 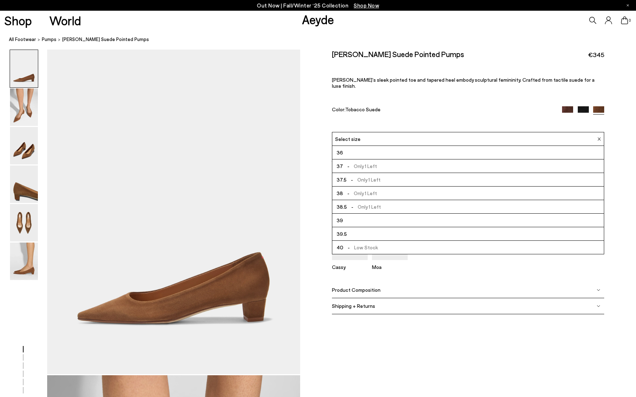 I want to click on a: Shop, so click(x=18, y=20).